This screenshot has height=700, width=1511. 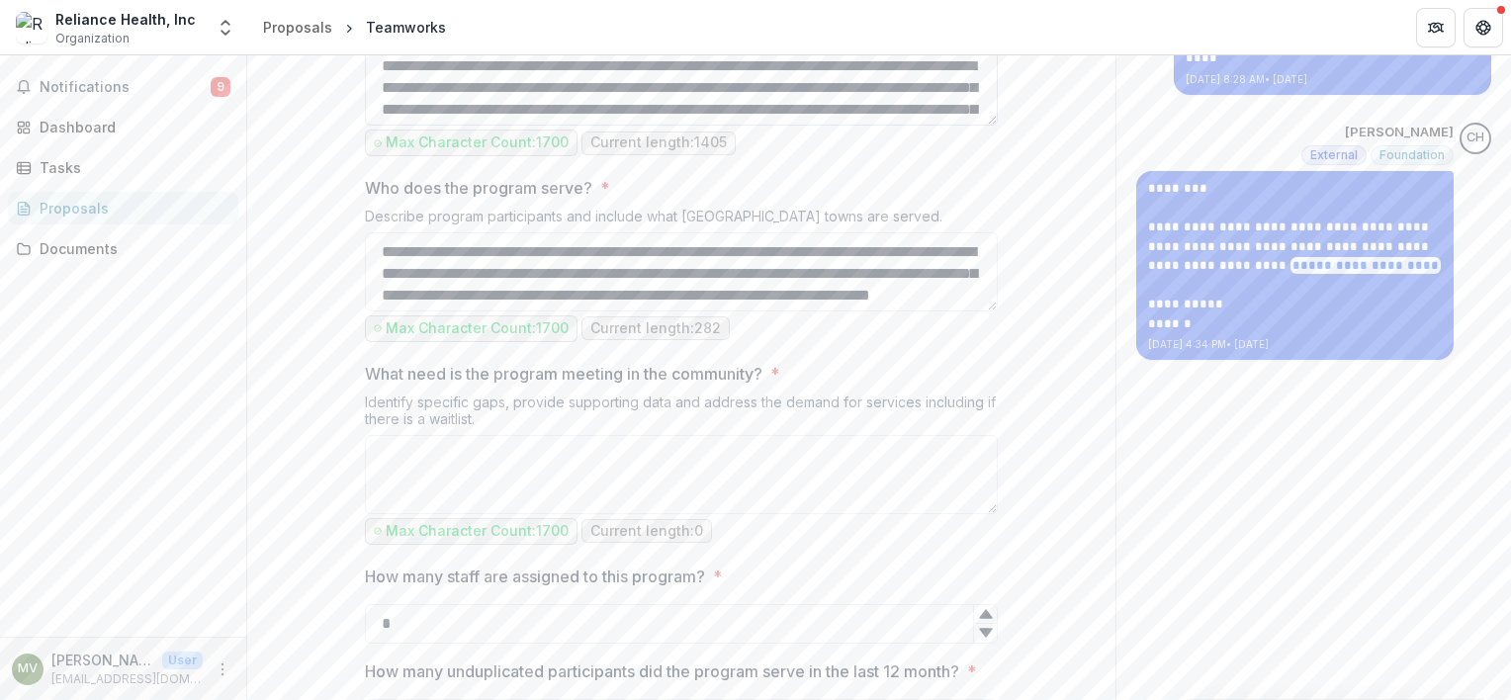 What do you see at coordinates (222, 669) in the screenshot?
I see `button: More` at bounding box center [222, 669].